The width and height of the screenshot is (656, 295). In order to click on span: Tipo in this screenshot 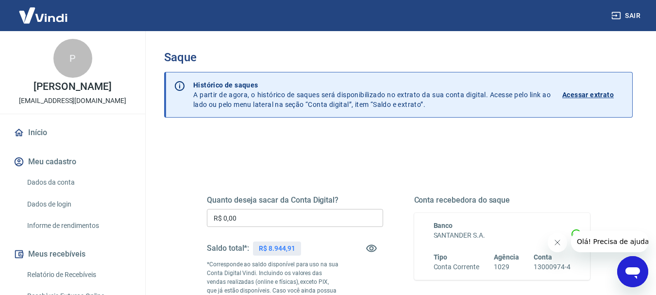, I will do `click(440, 257)`.